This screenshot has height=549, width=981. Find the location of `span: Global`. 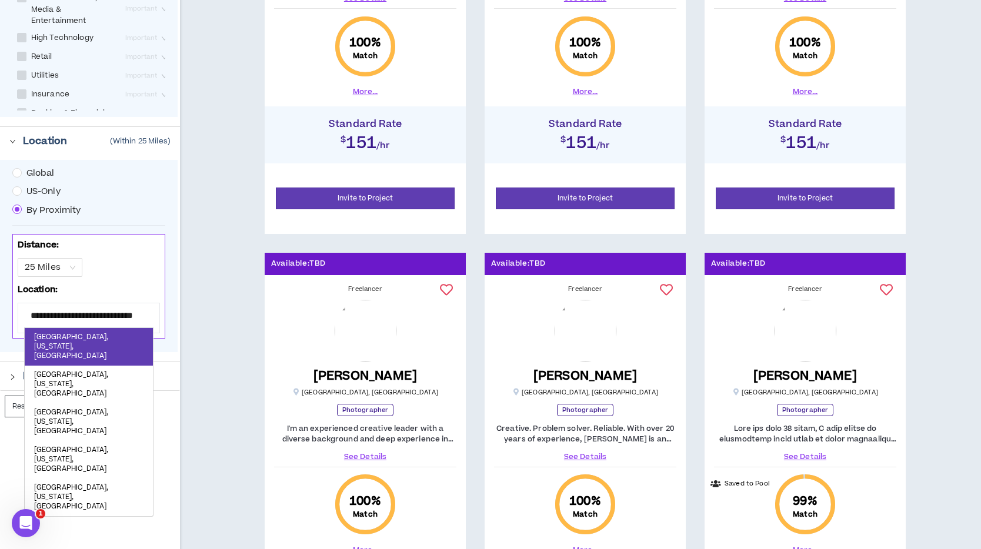

span: Global is located at coordinates (41, 173).